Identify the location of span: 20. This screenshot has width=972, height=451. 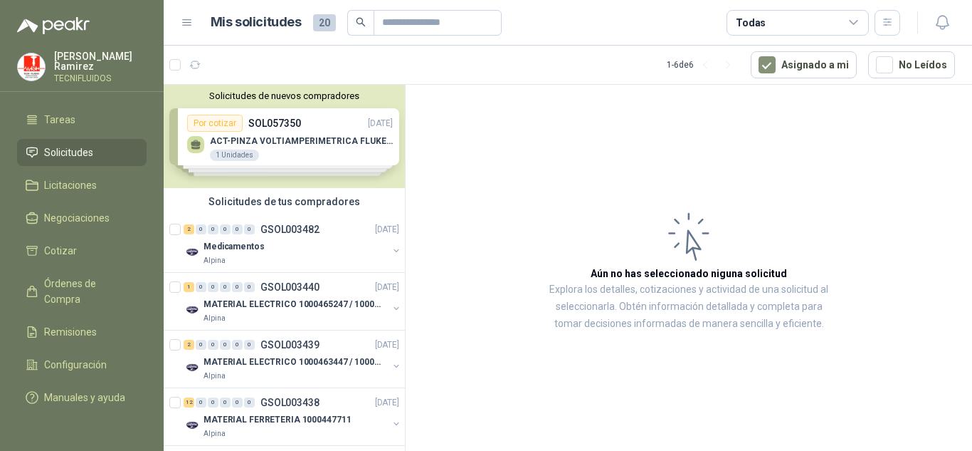
(325, 23).